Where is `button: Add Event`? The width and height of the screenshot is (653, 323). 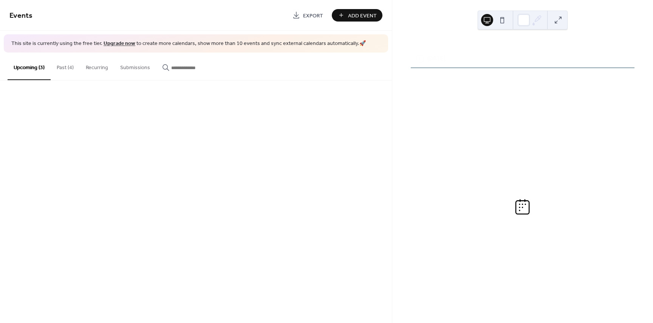
button: Add Event is located at coordinates (357, 15).